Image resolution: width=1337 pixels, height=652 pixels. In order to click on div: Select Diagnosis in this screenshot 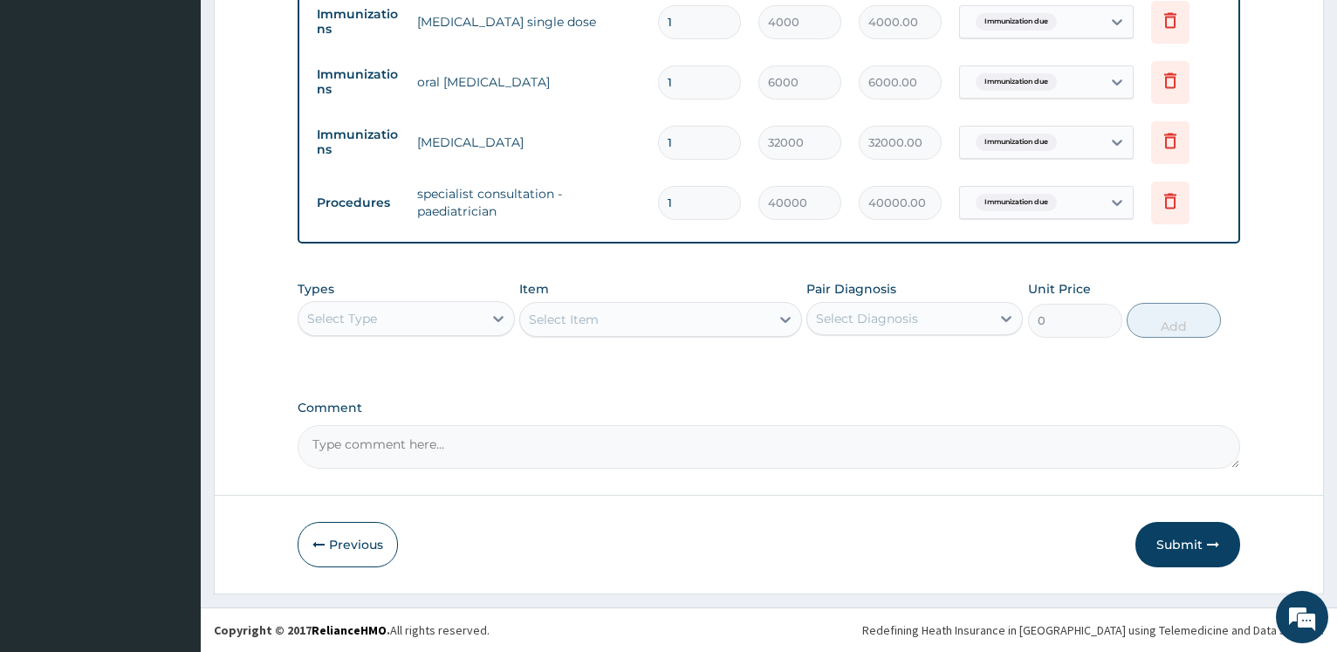, I will do `click(867, 319)`.